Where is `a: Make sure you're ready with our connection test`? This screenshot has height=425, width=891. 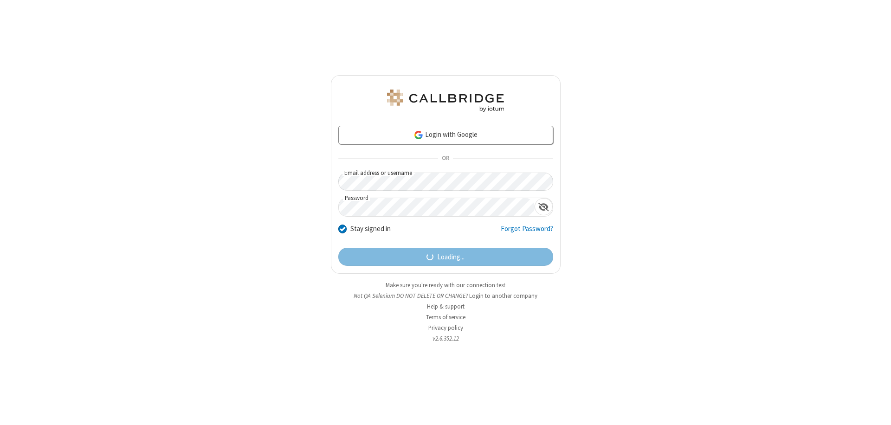 a: Make sure you're ready with our connection test is located at coordinates (445, 285).